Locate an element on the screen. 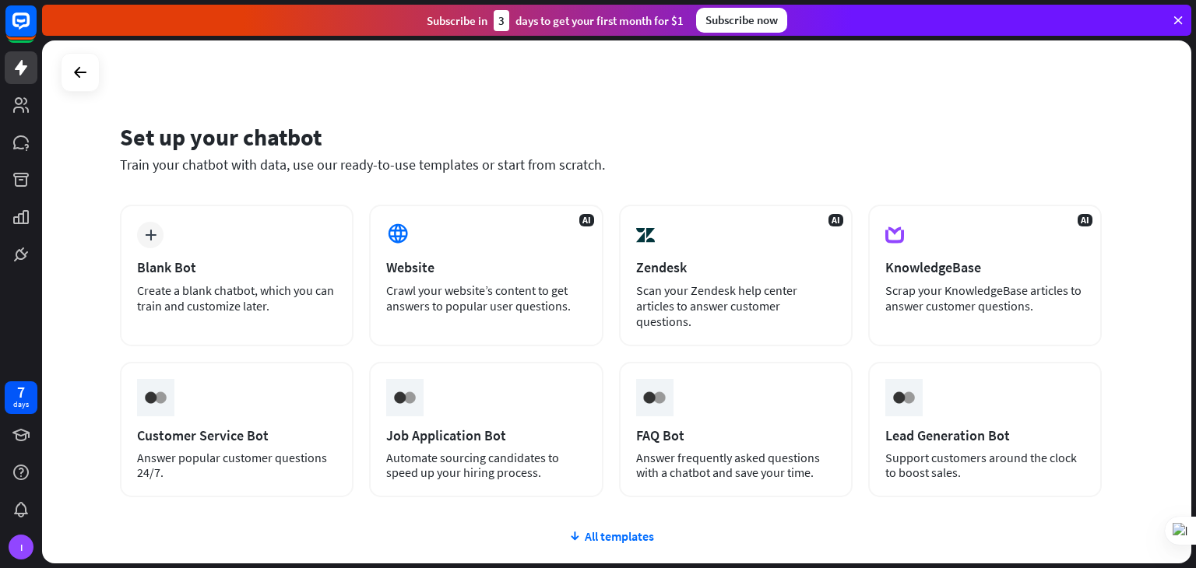 The image size is (1196, 568). div: Subscribe now is located at coordinates (741, 20).